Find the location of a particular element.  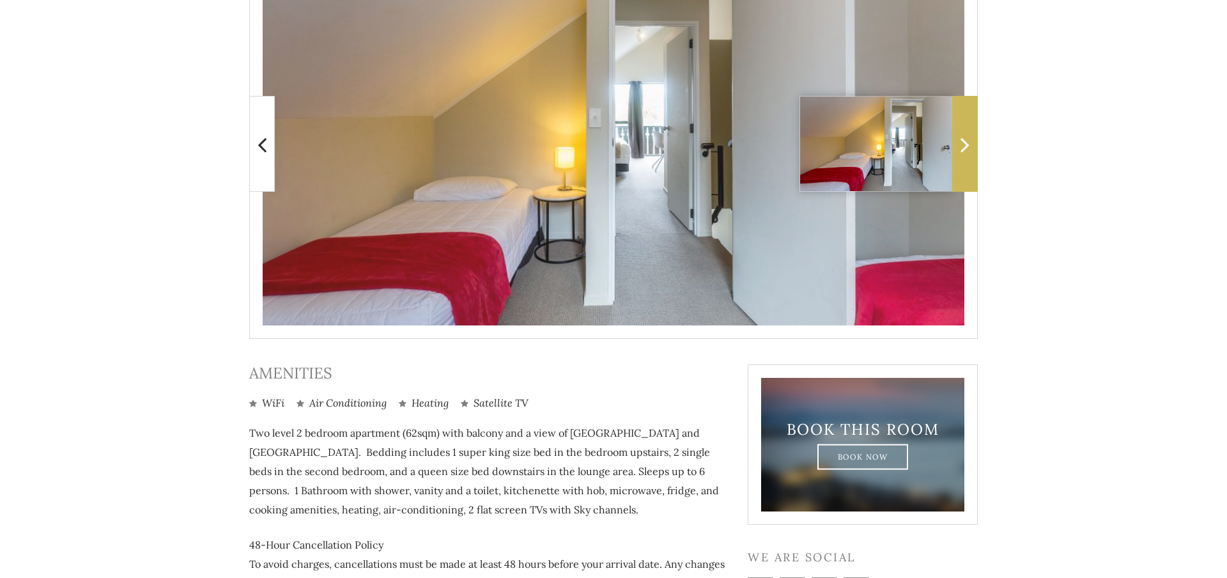

li: WiFi is located at coordinates (267, 403).